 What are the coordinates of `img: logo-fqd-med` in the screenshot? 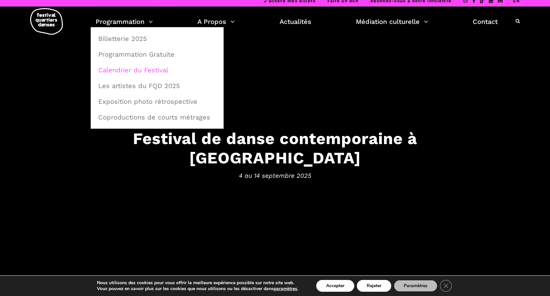 It's located at (47, 21).